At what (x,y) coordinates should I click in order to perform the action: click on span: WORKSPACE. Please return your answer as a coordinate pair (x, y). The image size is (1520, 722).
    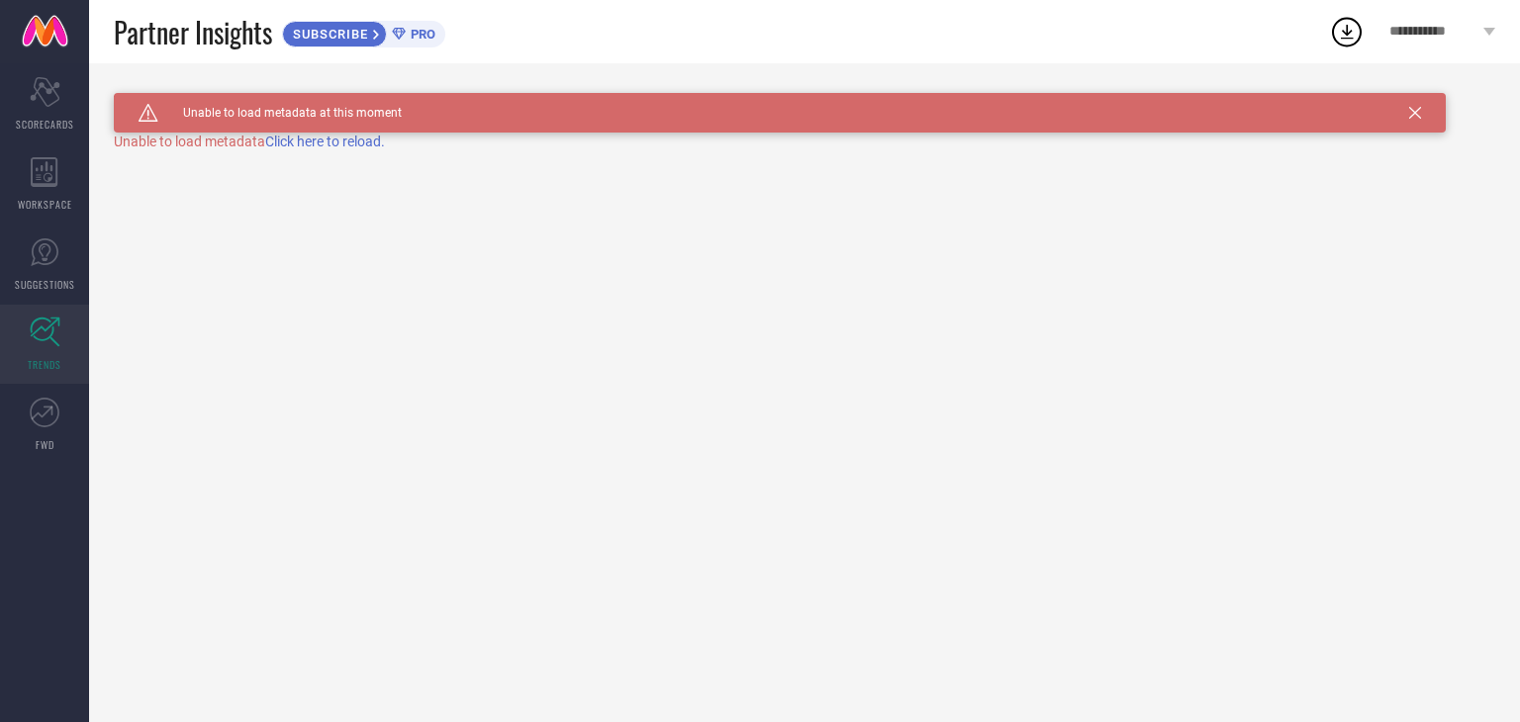
    Looking at the image, I should click on (45, 204).